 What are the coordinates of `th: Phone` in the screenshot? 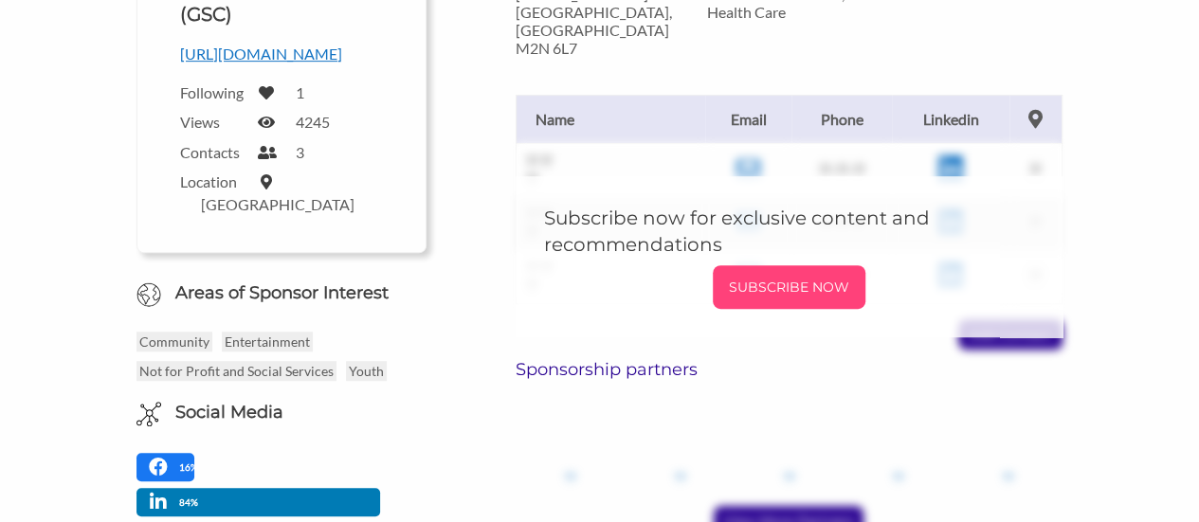 It's located at (842, 118).